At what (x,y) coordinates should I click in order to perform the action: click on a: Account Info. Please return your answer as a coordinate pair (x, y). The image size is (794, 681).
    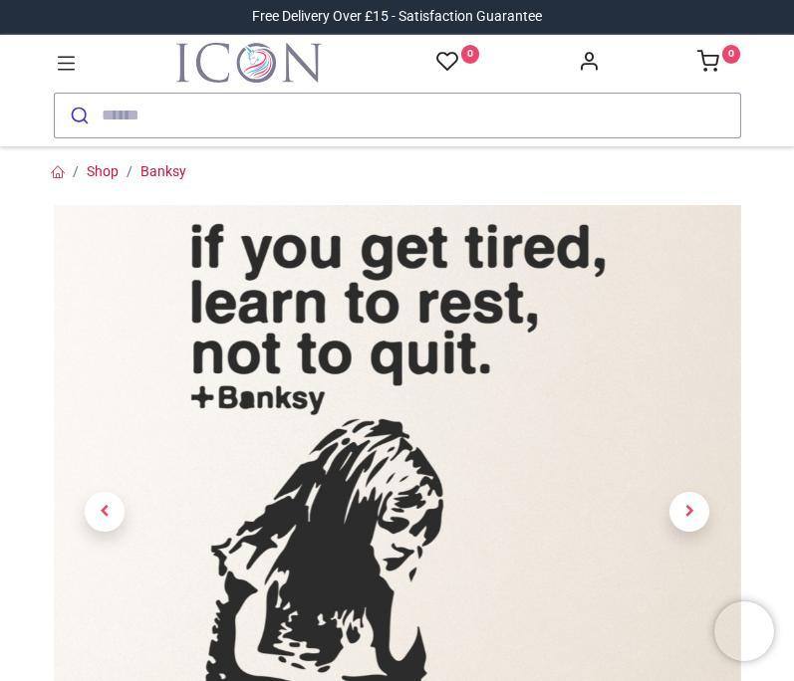
    Looking at the image, I should click on (589, 64).